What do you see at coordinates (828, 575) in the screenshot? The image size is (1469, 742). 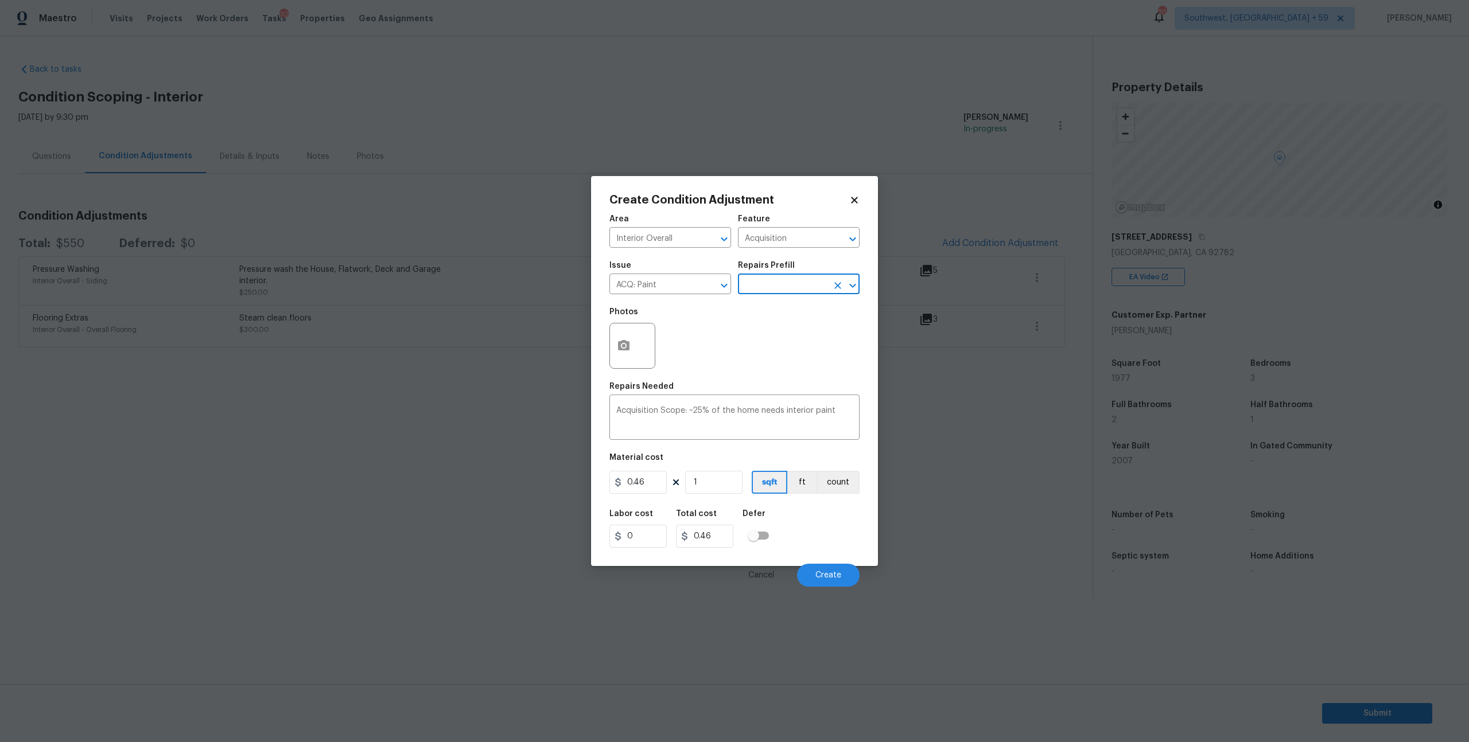 I see `button: Create` at bounding box center [828, 575].